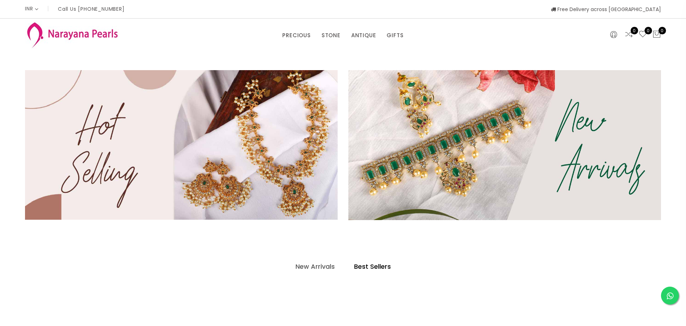  What do you see at coordinates (372, 266) in the screenshot?
I see `h4: Best Sellers` at bounding box center [372, 266].